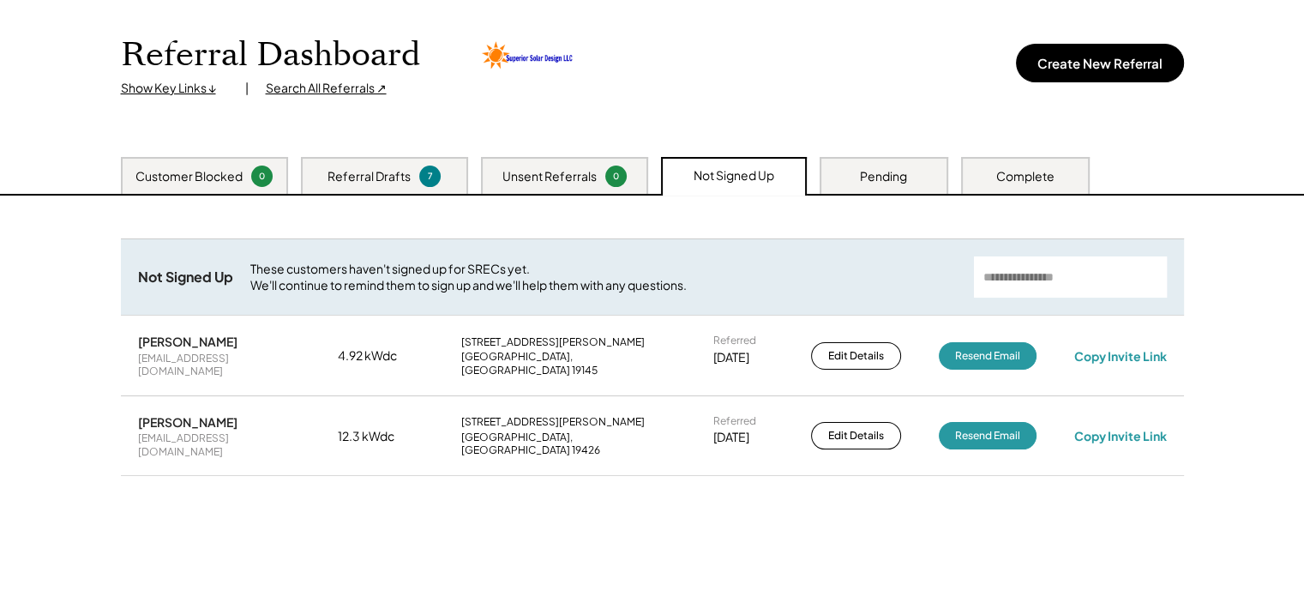 The image size is (1304, 603). What do you see at coordinates (326, 88) in the screenshot?
I see `div: Search All Referrals ↗` at bounding box center [326, 88].